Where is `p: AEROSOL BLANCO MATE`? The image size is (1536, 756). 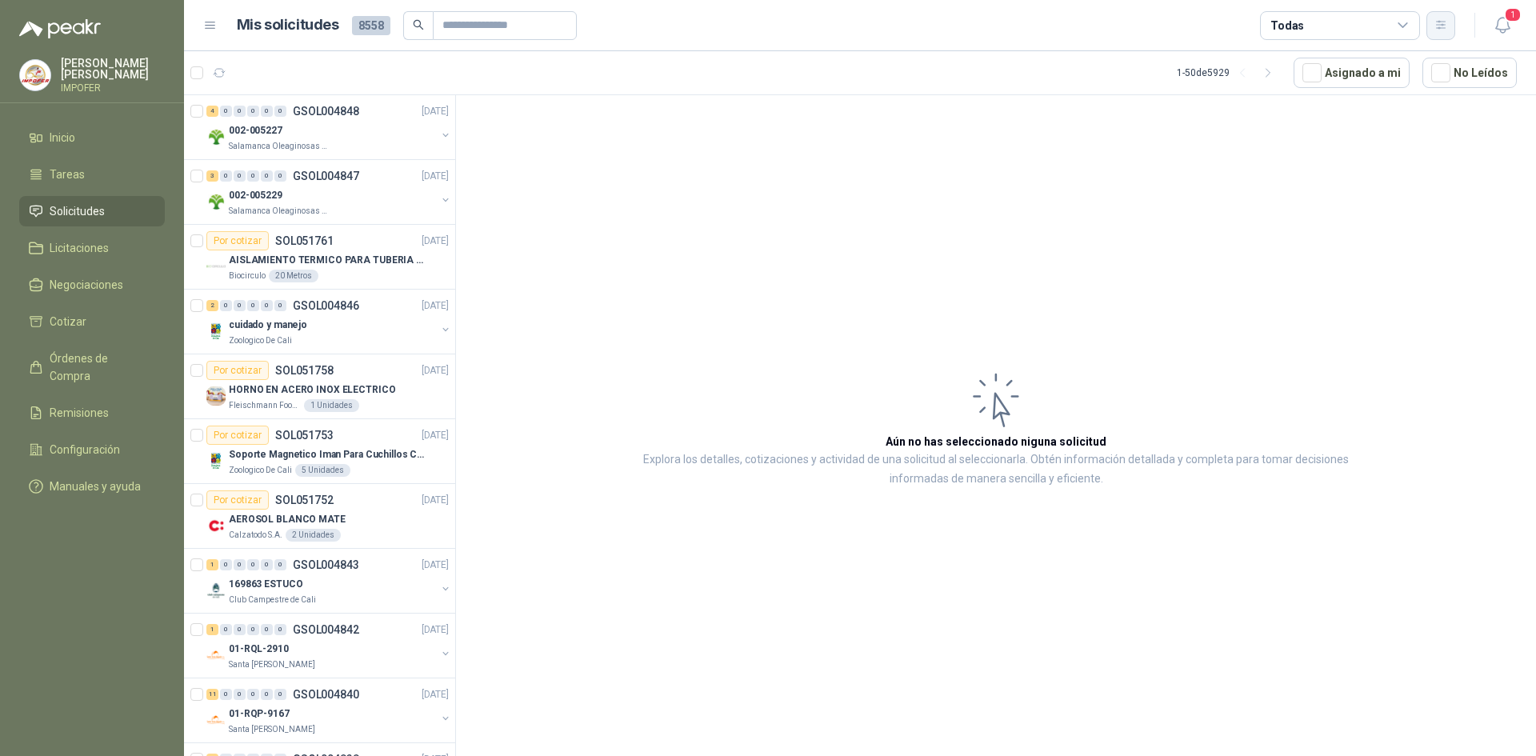
p: AEROSOL BLANCO MATE is located at coordinates (287, 519).